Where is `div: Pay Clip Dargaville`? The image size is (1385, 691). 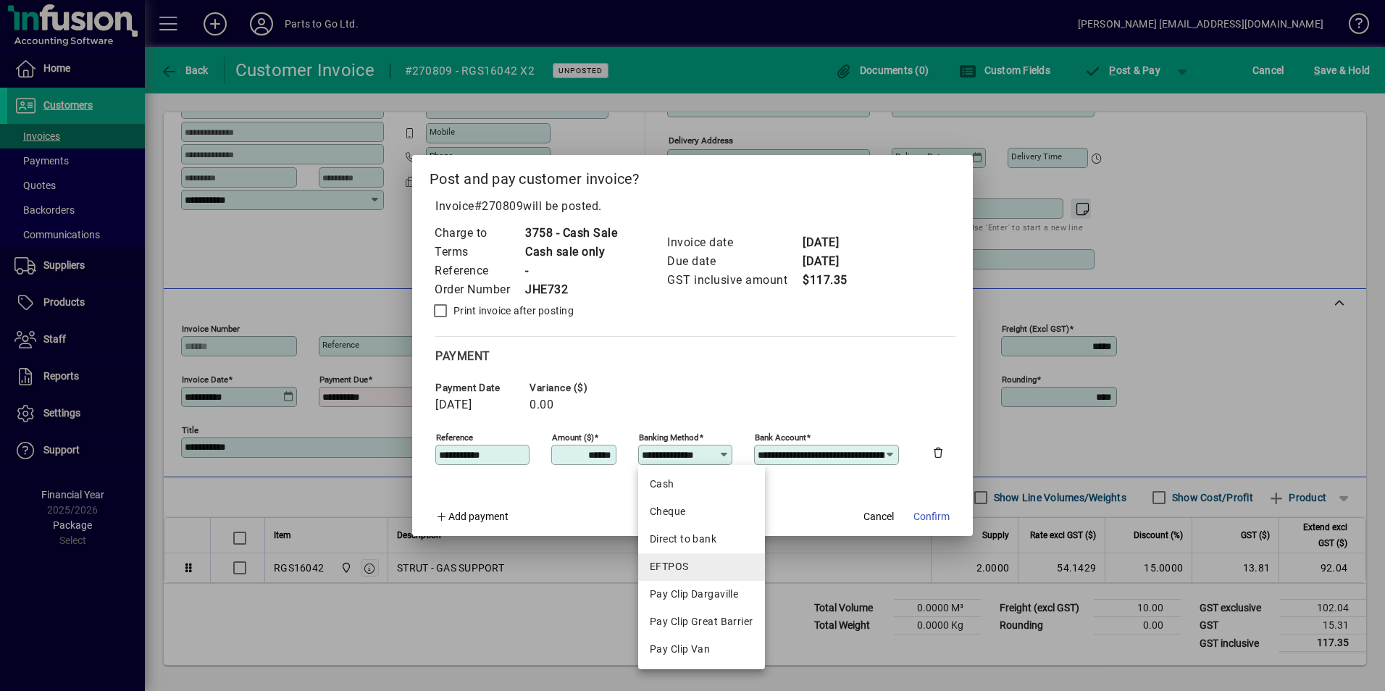 div: Pay Clip Dargaville is located at coordinates (701, 594).